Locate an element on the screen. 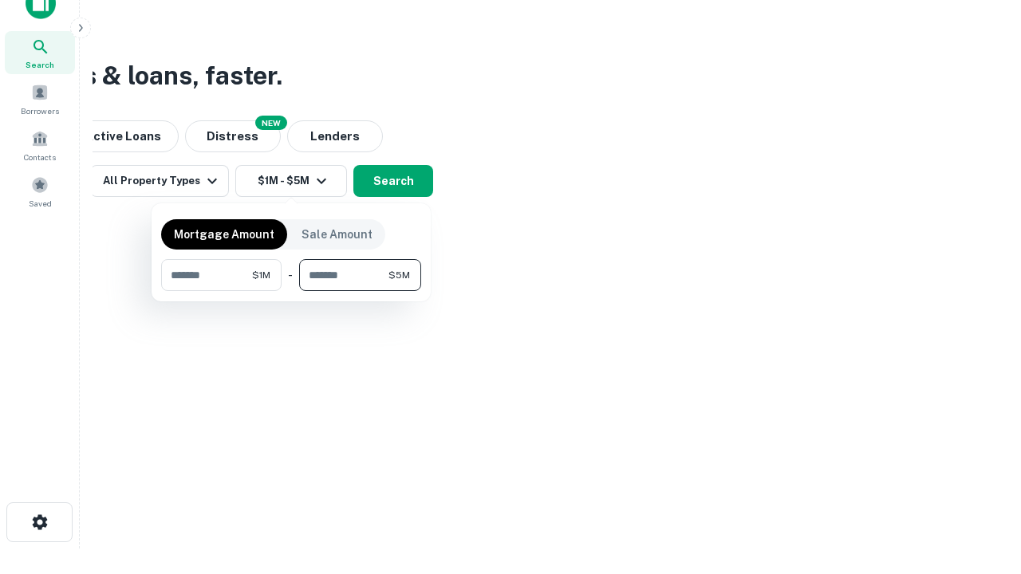 The width and height of the screenshot is (1021, 574). span: $5M is located at coordinates (399, 275).